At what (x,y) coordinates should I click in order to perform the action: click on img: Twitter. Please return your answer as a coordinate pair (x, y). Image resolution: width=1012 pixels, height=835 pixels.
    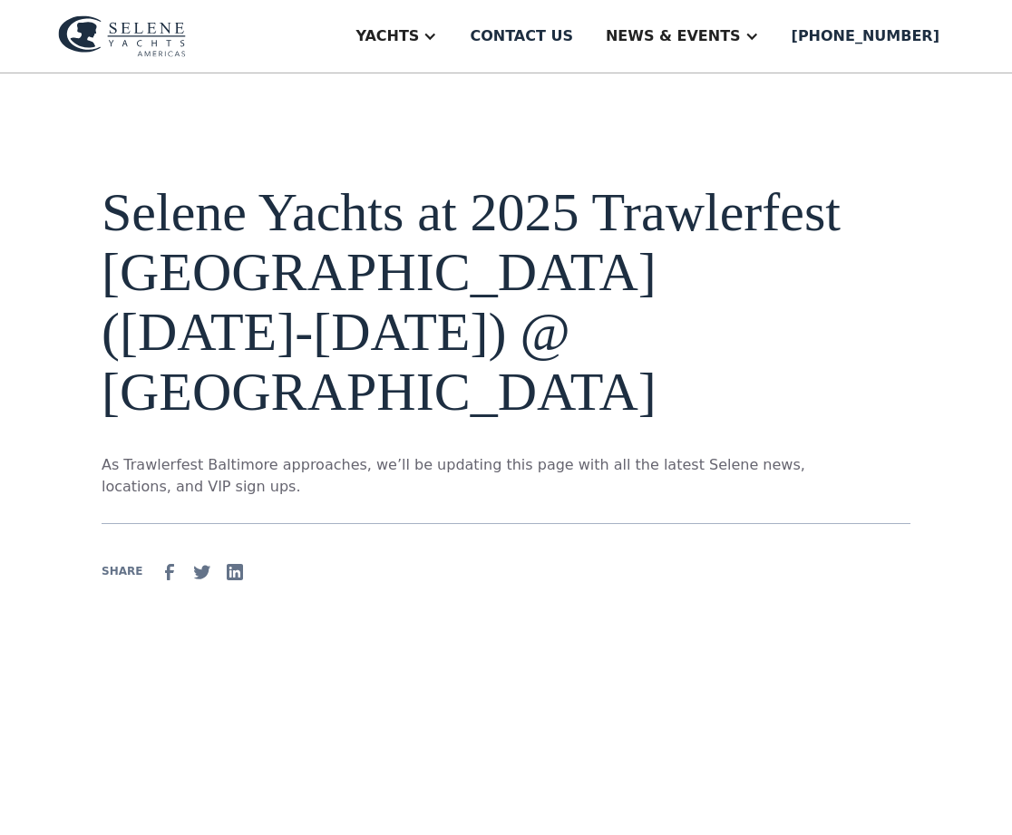
    Looking at the image, I should click on (202, 572).